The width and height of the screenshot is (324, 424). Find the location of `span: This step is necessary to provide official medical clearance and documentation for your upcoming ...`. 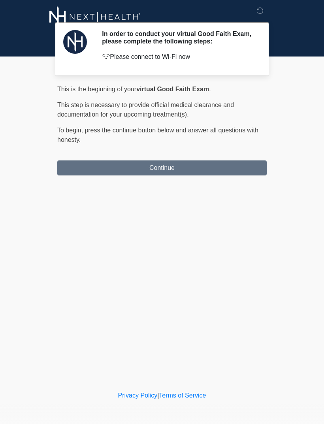

span: This step is necessary to provide official medical clearance and documentation for your upcoming ... is located at coordinates (145, 109).